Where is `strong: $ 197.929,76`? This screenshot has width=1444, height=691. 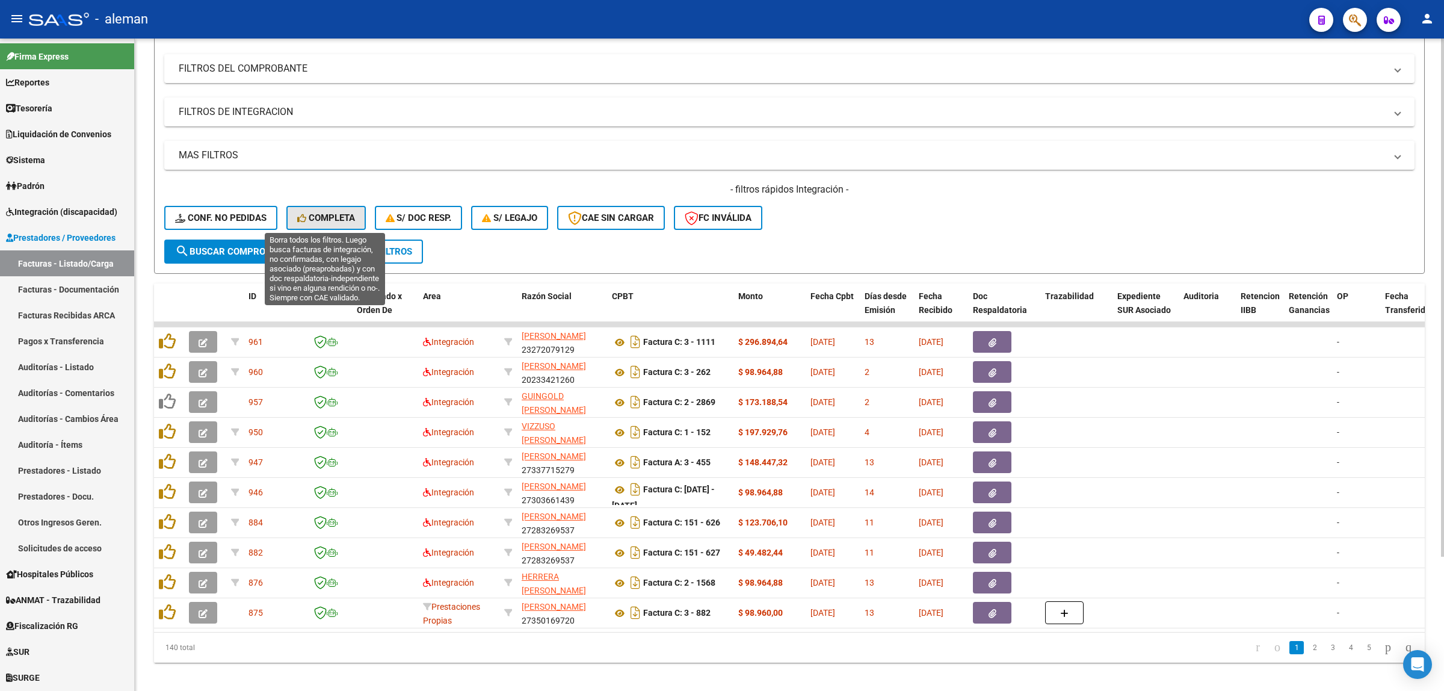 strong: $ 197.929,76 is located at coordinates (763, 432).